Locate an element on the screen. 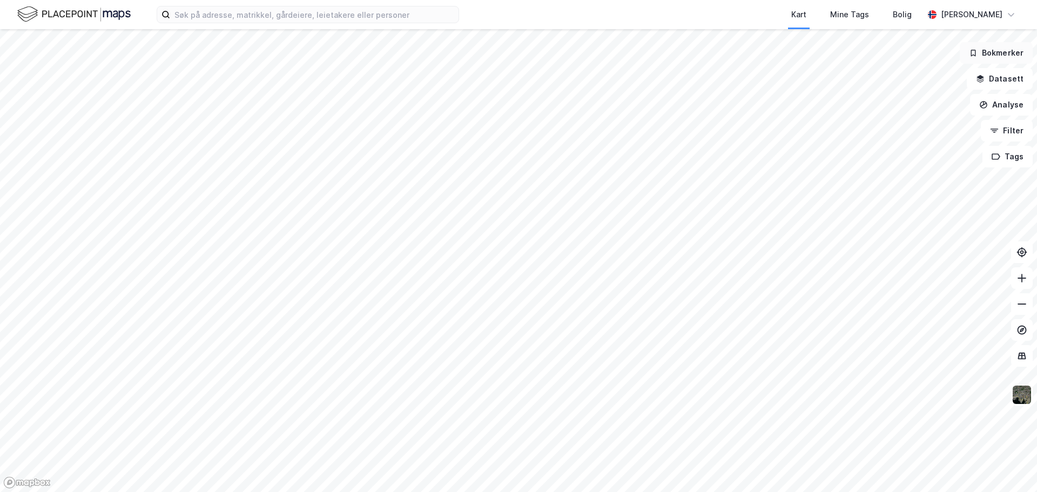  a: Mapbox homepage is located at coordinates (27, 482).